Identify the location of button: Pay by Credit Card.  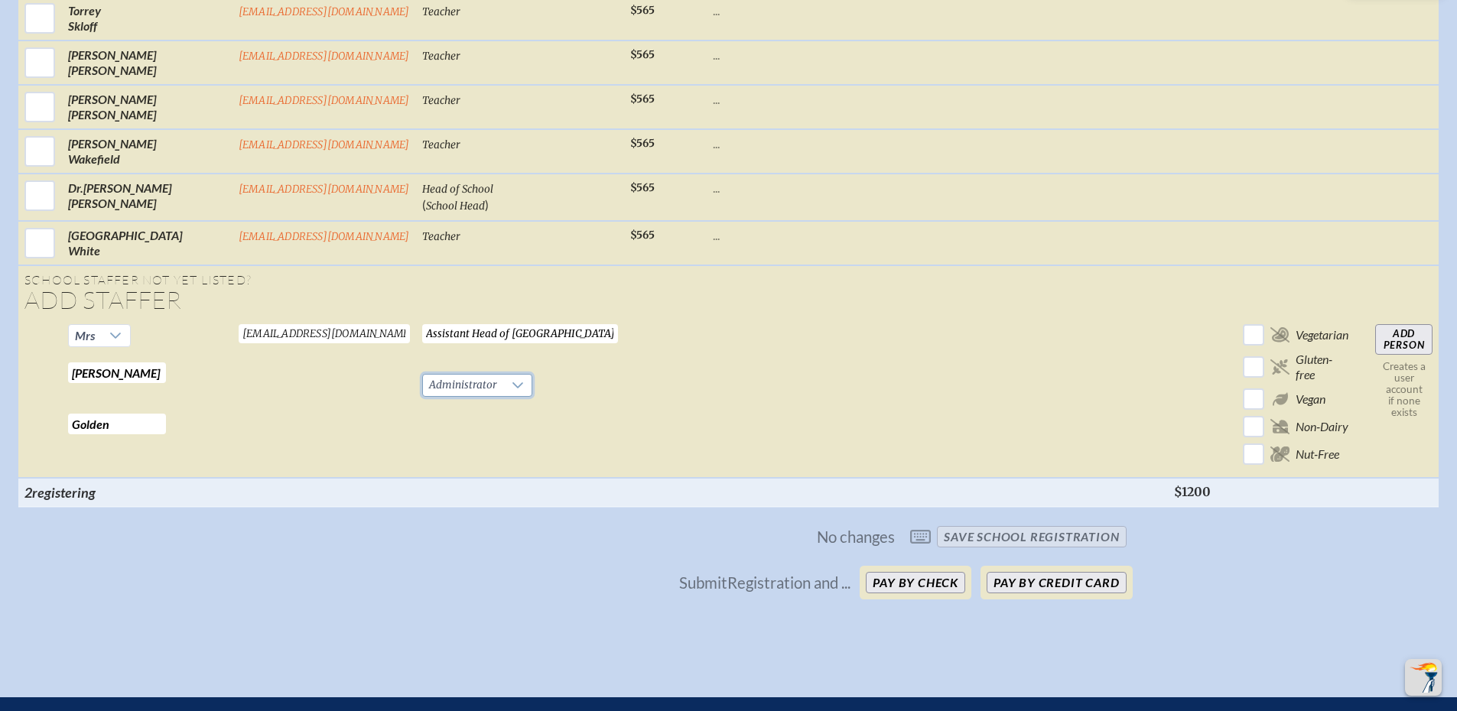
(1056, 583).